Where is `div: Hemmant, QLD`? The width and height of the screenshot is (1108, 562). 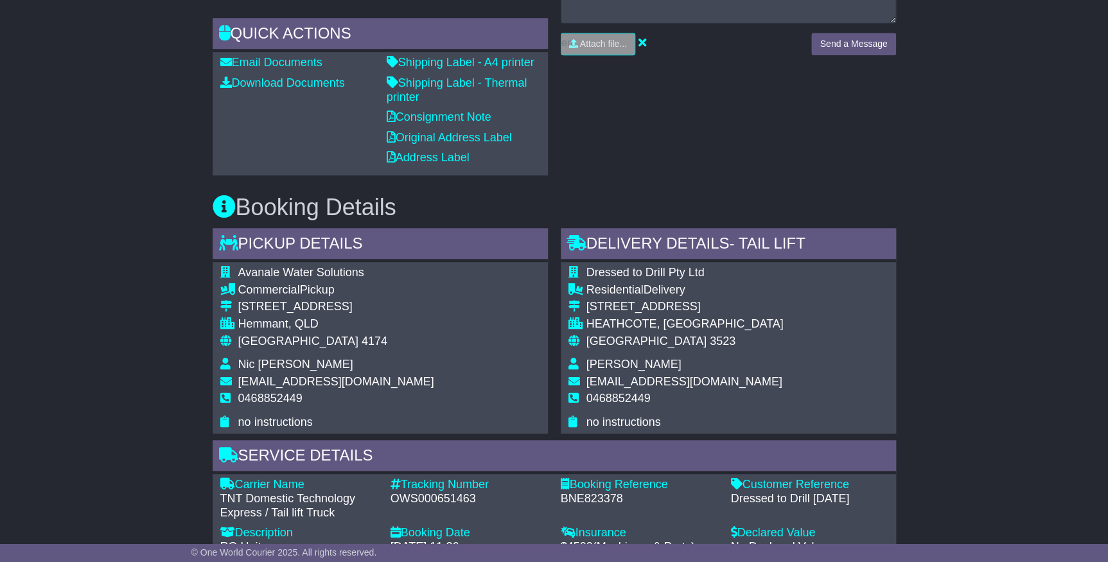 div: Hemmant, QLD is located at coordinates (336, 324).